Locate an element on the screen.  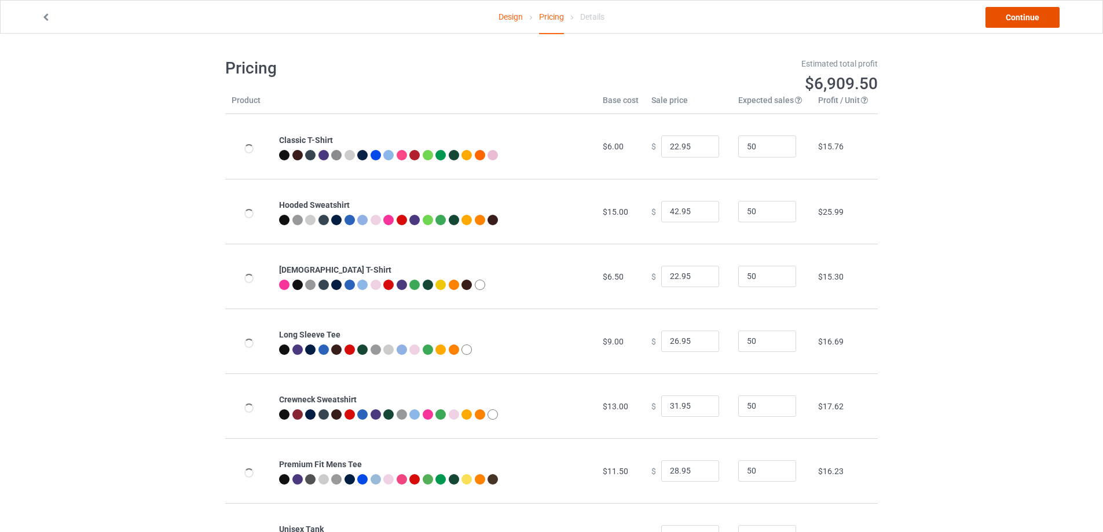
span: $25.99 is located at coordinates (831, 212).